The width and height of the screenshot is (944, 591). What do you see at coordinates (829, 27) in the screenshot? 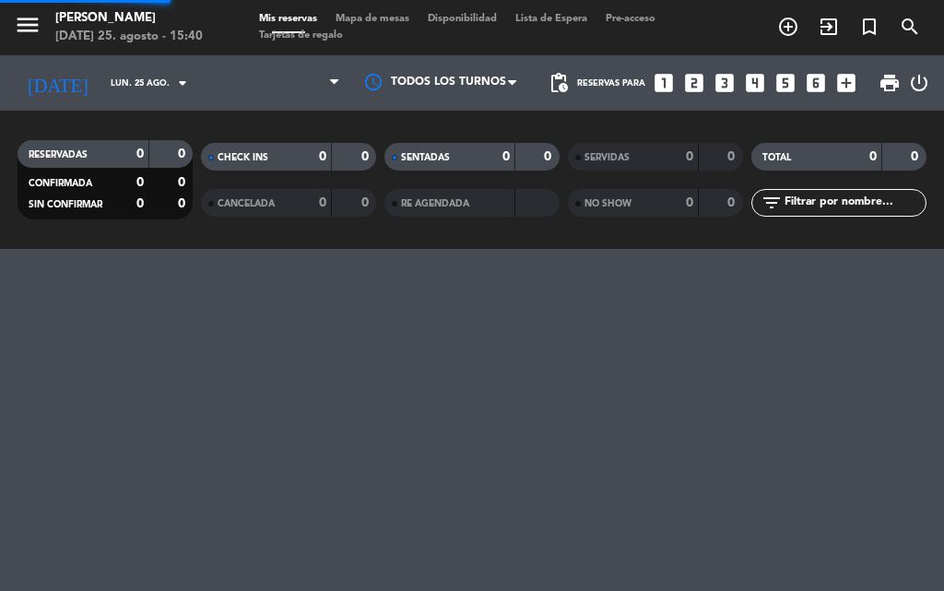
I see `span: WALK IN` at bounding box center [829, 27].